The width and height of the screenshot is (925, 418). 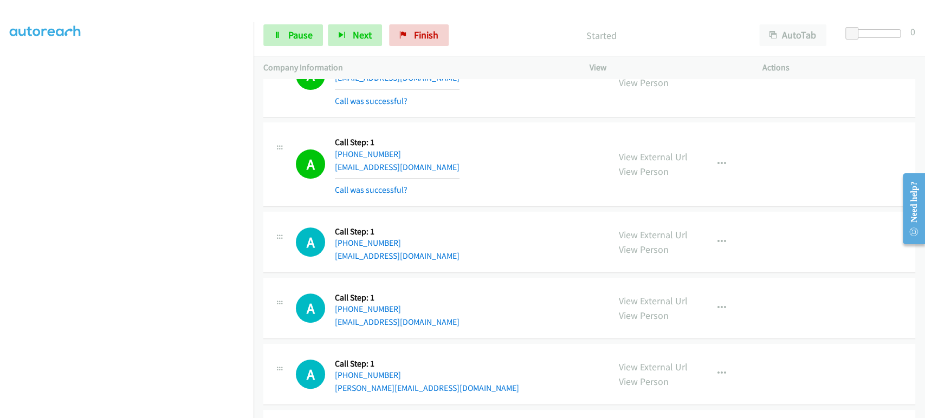 I want to click on button: Next, so click(x=355, y=35).